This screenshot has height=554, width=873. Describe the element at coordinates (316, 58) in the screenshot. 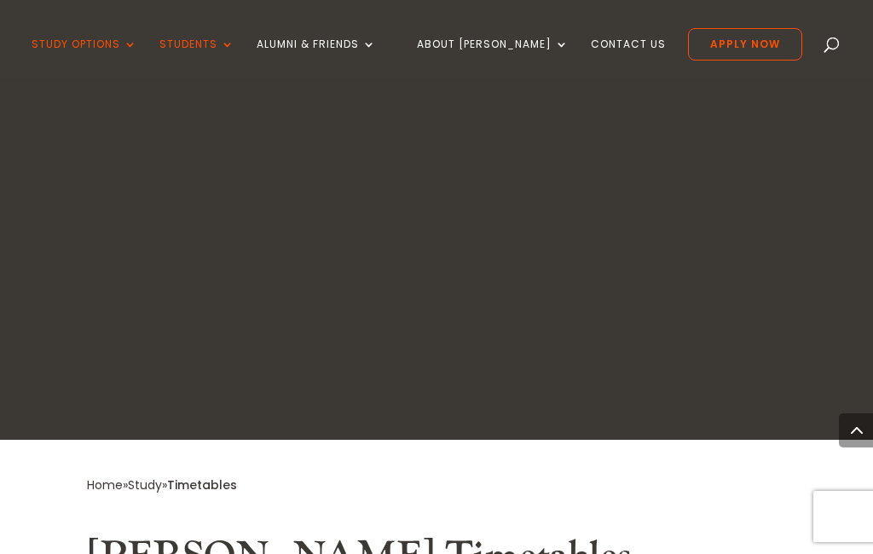

I see `a: Alumni & Friends` at that location.